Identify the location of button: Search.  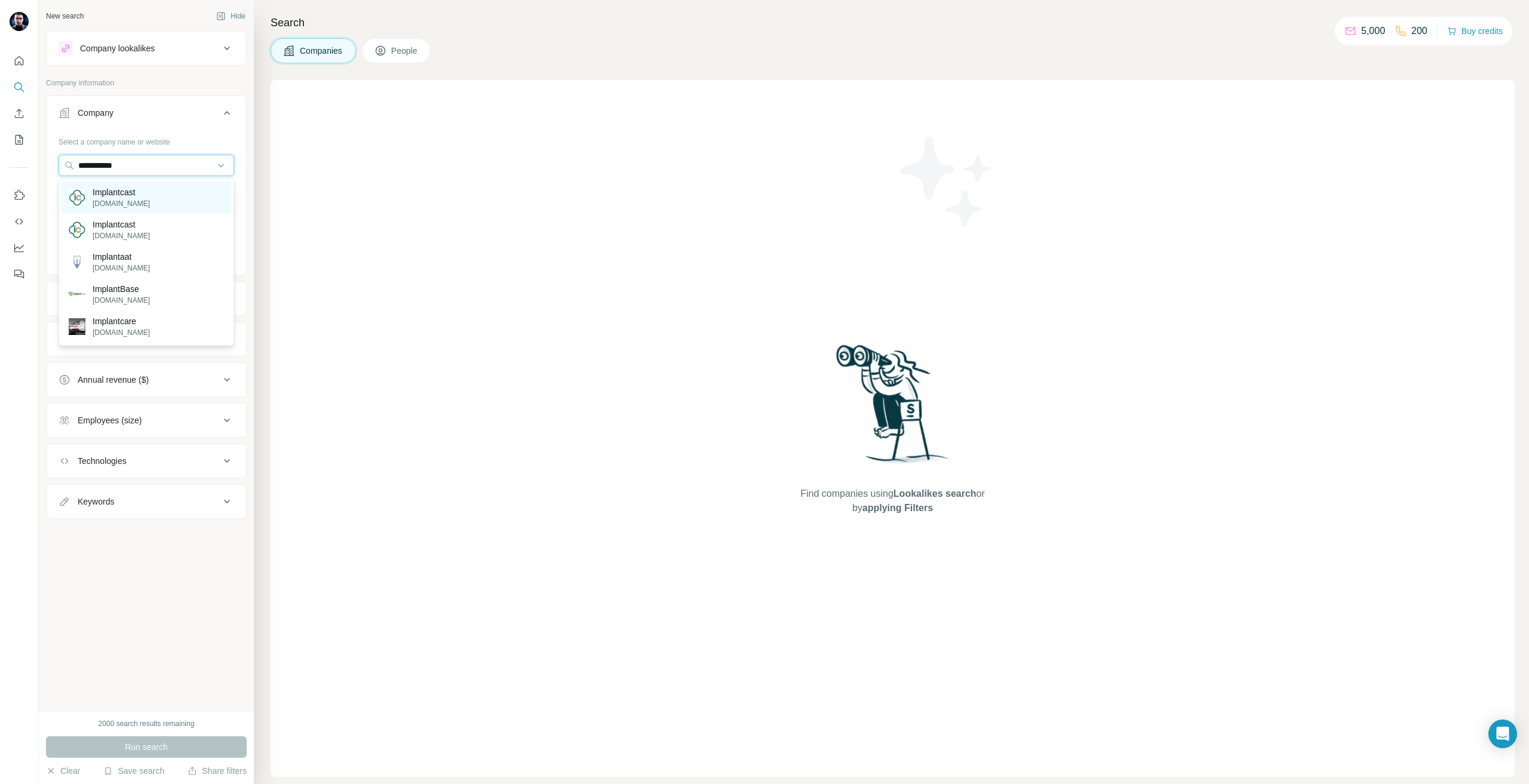
(19, 87).